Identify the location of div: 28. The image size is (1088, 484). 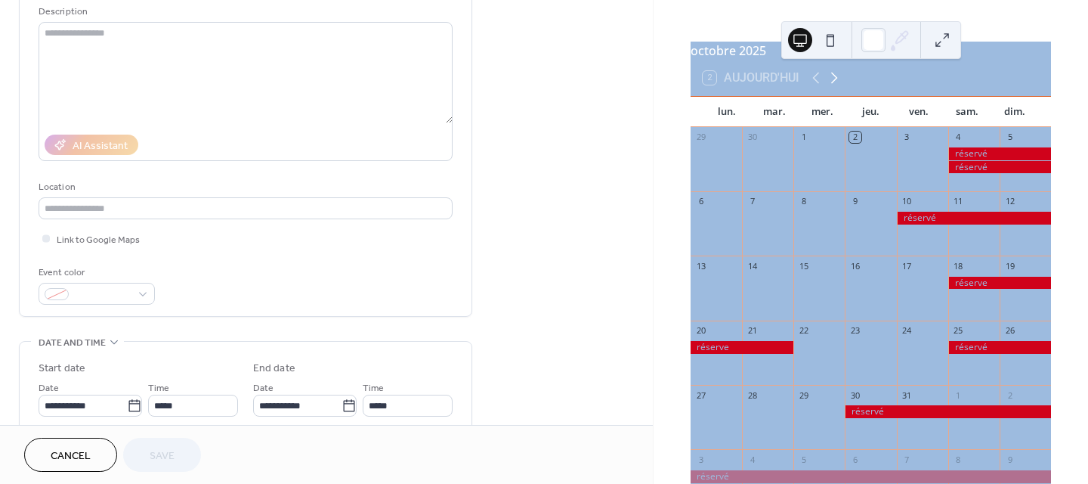
(752, 395).